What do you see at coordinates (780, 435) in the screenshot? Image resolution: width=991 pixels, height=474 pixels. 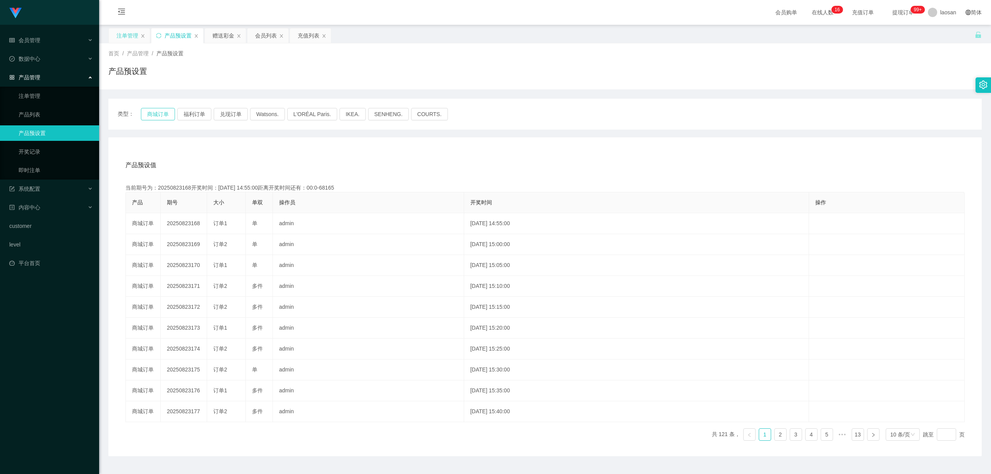 I see `a: 2` at bounding box center [780, 435].